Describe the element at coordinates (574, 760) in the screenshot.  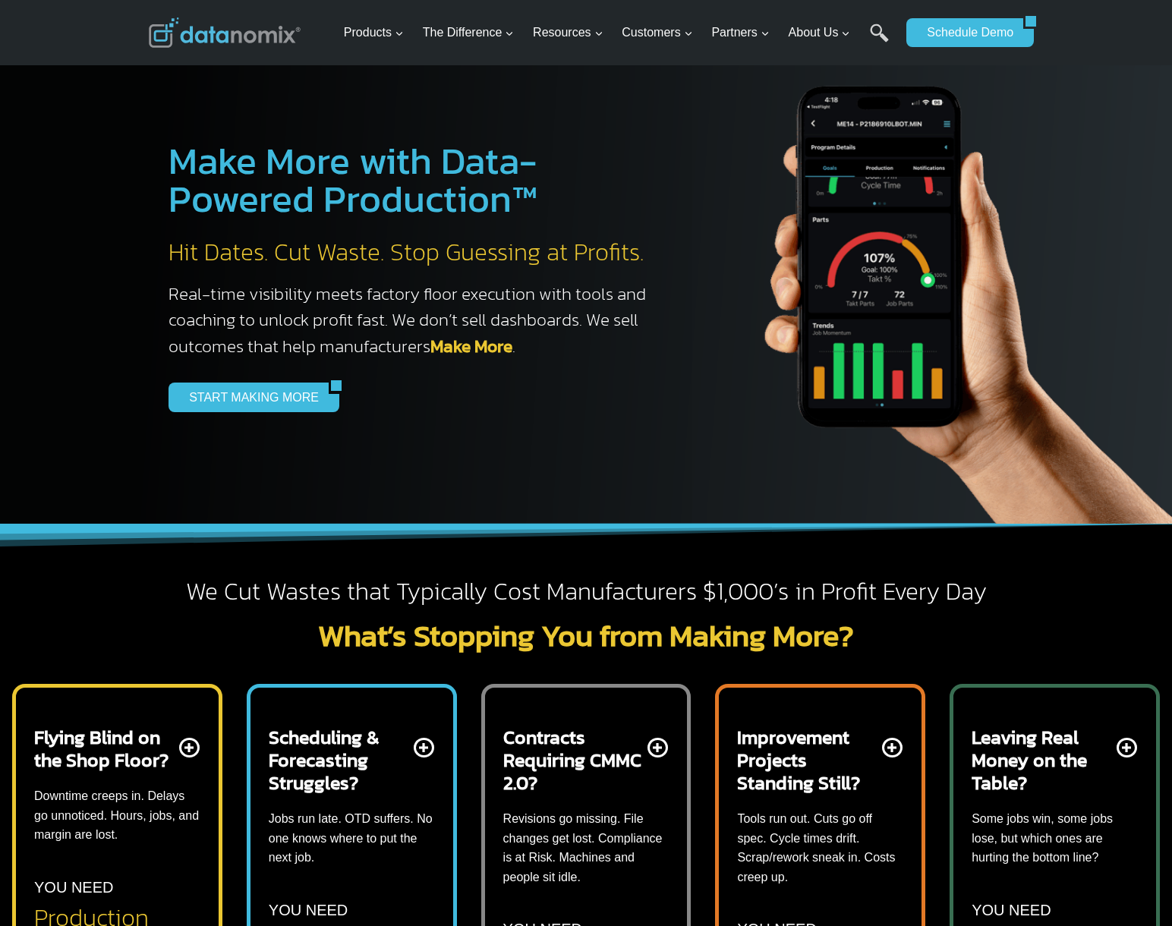
I see `h2: Contracts Requiring CMMC 2.0?` at that location.